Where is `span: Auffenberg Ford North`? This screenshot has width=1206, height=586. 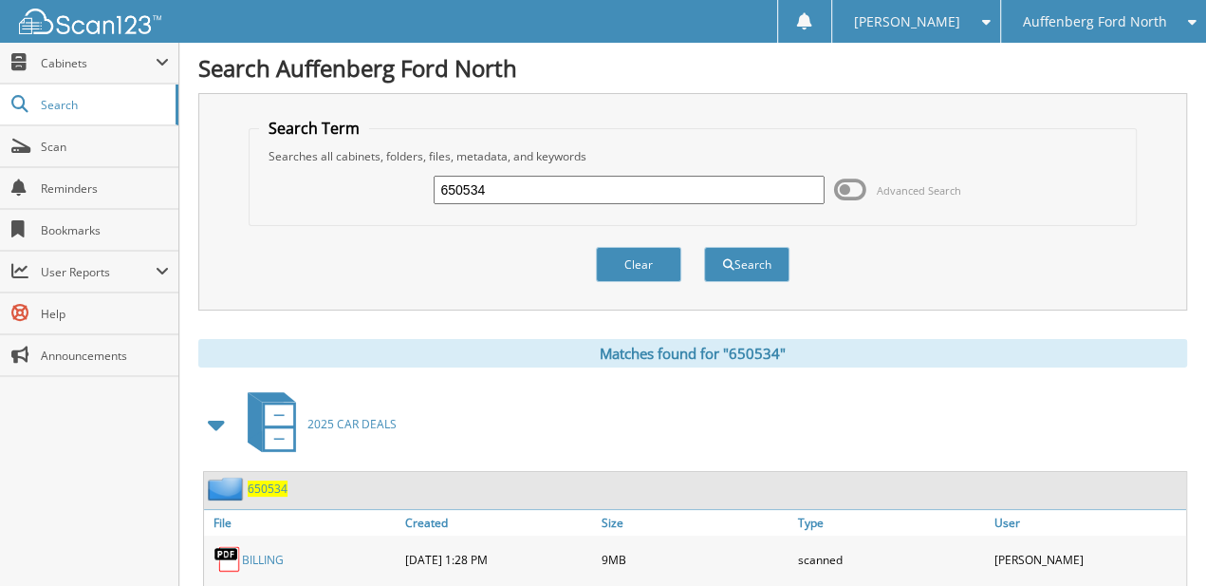 span: Auffenberg Ford North is located at coordinates (1094, 22).